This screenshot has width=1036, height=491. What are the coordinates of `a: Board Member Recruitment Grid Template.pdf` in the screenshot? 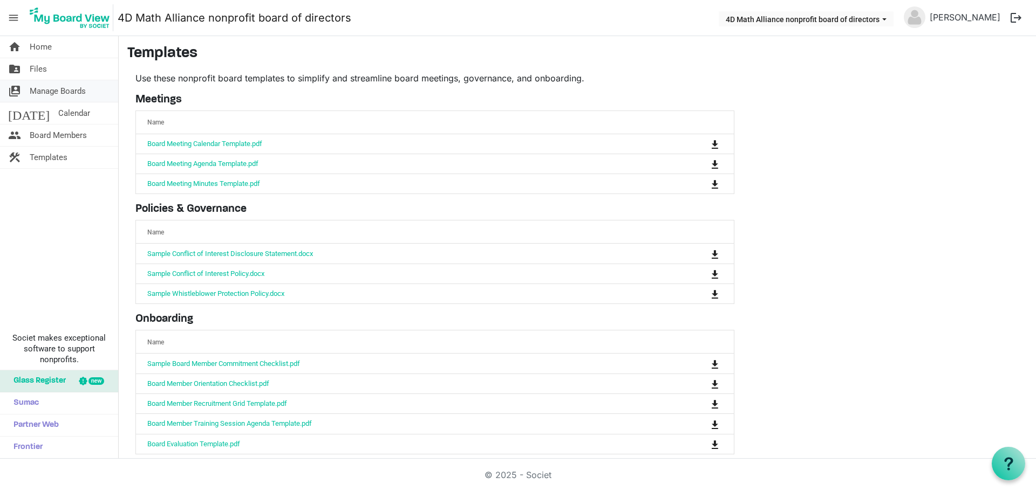 It's located at (217, 403).